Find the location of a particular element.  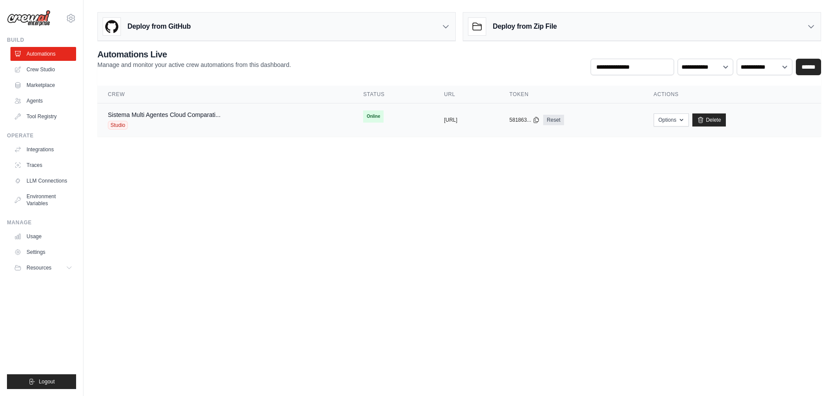

h3: Deploy from GitHub is located at coordinates (159, 27).